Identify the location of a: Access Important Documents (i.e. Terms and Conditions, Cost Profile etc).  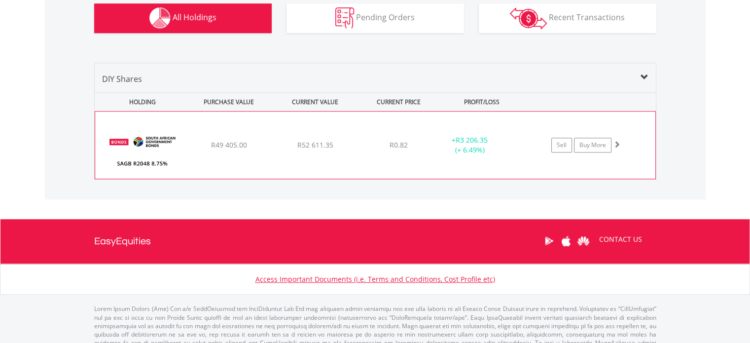
(375, 279).